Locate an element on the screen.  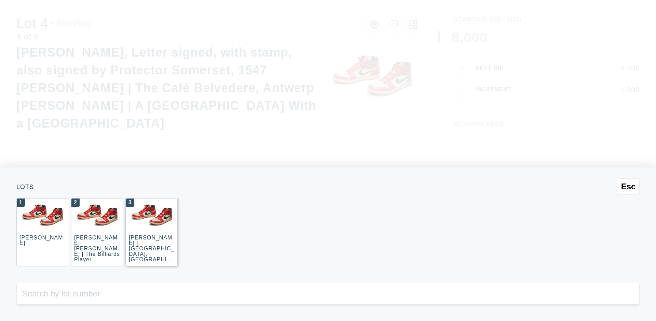
div: Lots is located at coordinates (328, 187).